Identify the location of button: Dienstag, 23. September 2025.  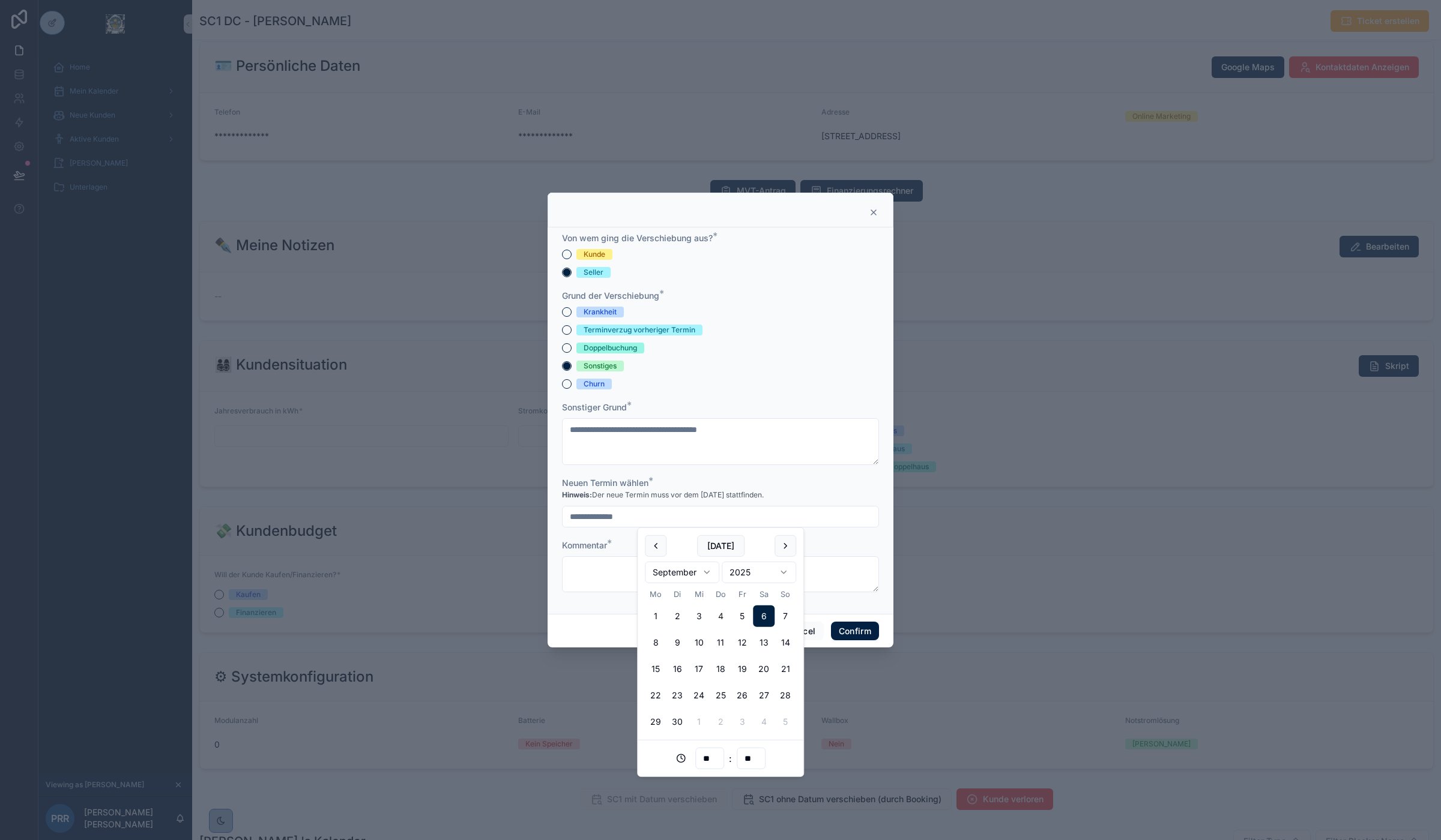
(677, 695).